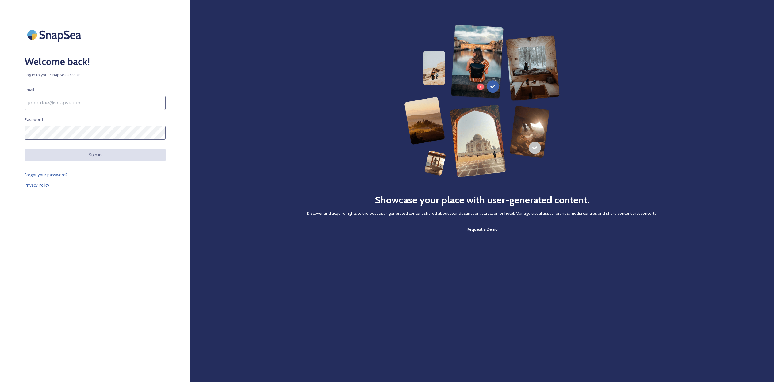 The image size is (774, 382). I want to click on h2: Showcase your place with user-generated content., so click(482, 200).